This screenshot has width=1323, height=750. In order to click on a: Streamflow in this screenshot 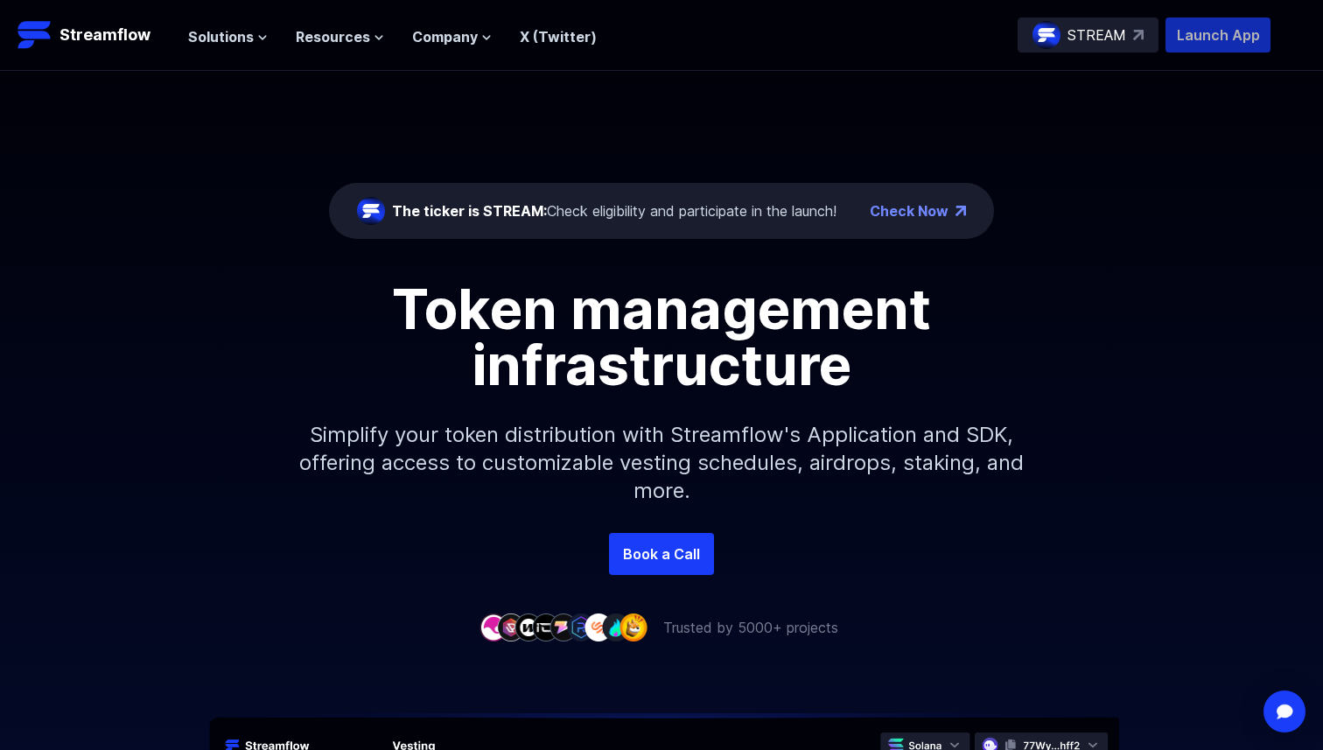, I will do `click(94, 35)`.